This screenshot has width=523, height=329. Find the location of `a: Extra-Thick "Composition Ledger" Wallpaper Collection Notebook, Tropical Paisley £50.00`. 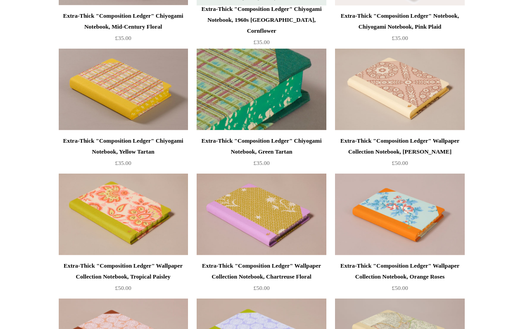

a: Extra-Thick "Composition Ledger" Wallpaper Collection Notebook, Tropical Paisley £50.00 is located at coordinates (123, 279).